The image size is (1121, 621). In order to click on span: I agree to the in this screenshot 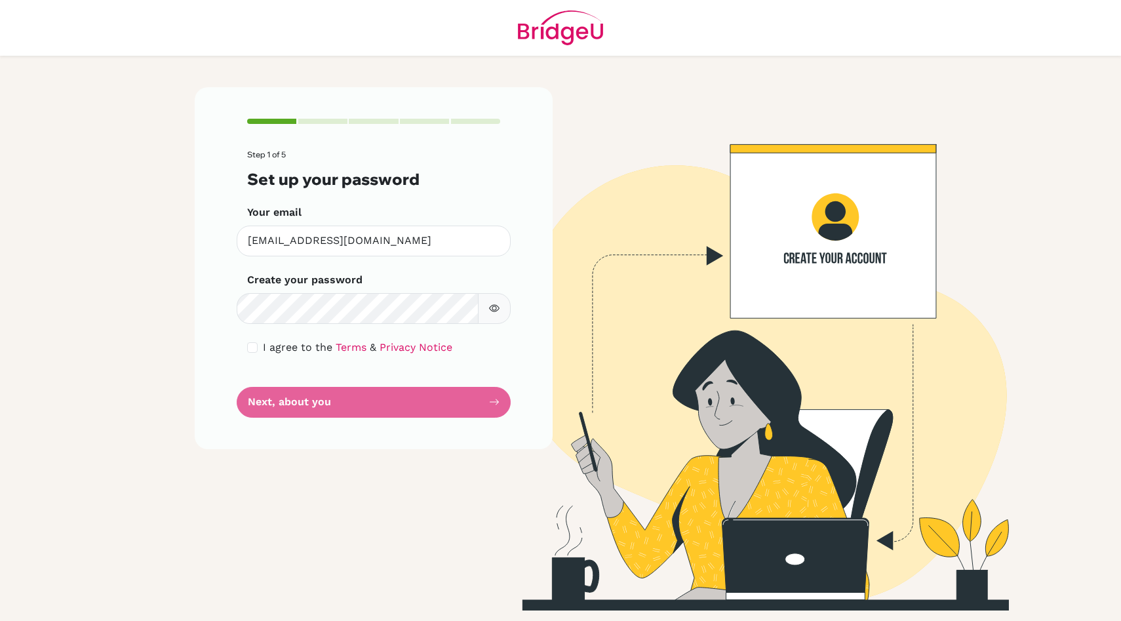, I will do `click(298, 347)`.